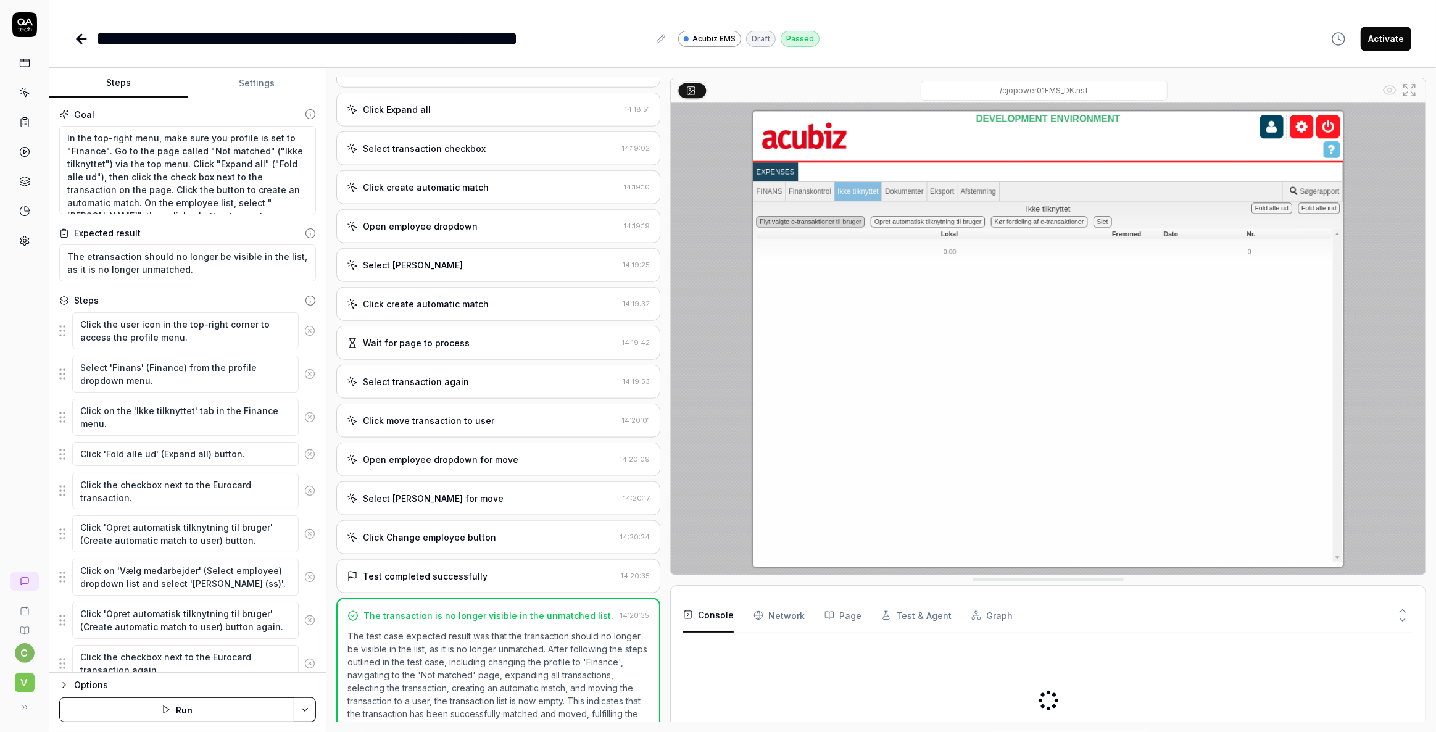 The height and width of the screenshot is (732, 1436). What do you see at coordinates (25, 581) in the screenshot?
I see `a: New conversation` at bounding box center [25, 581].